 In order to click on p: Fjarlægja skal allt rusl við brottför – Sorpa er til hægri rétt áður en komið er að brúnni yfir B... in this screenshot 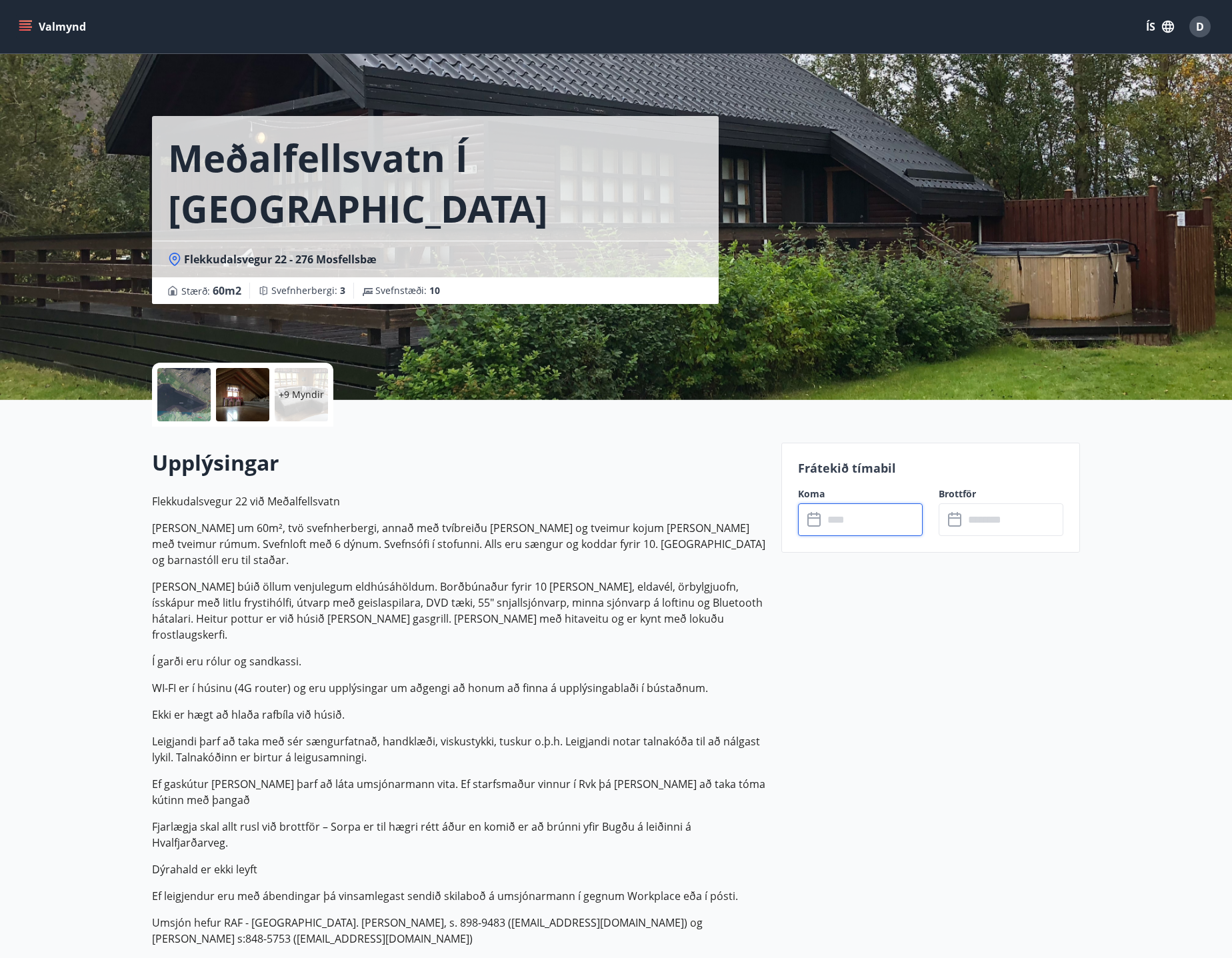, I will do `click(458, 834)`.